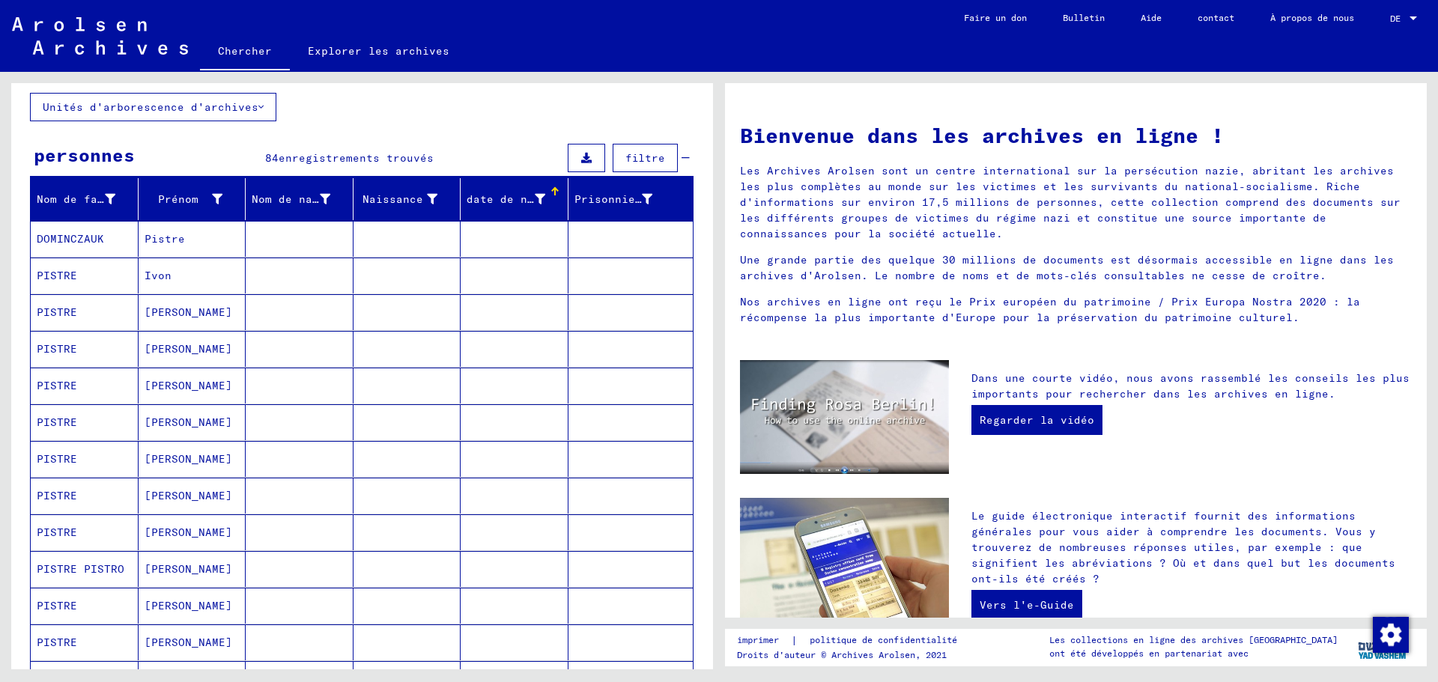 The image size is (1438, 682). Describe the element at coordinates (624, 199) in the screenshot. I see `div: Prisonnier #` at that location.